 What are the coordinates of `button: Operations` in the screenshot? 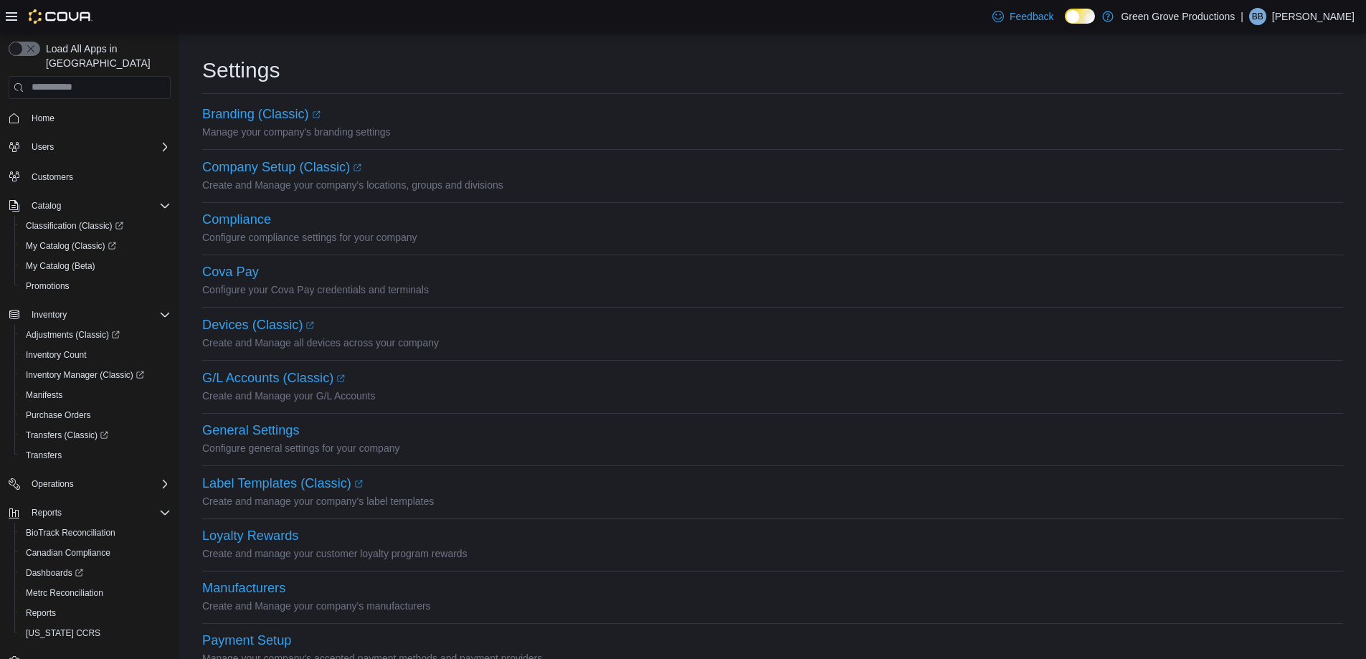 It's located at (52, 484).